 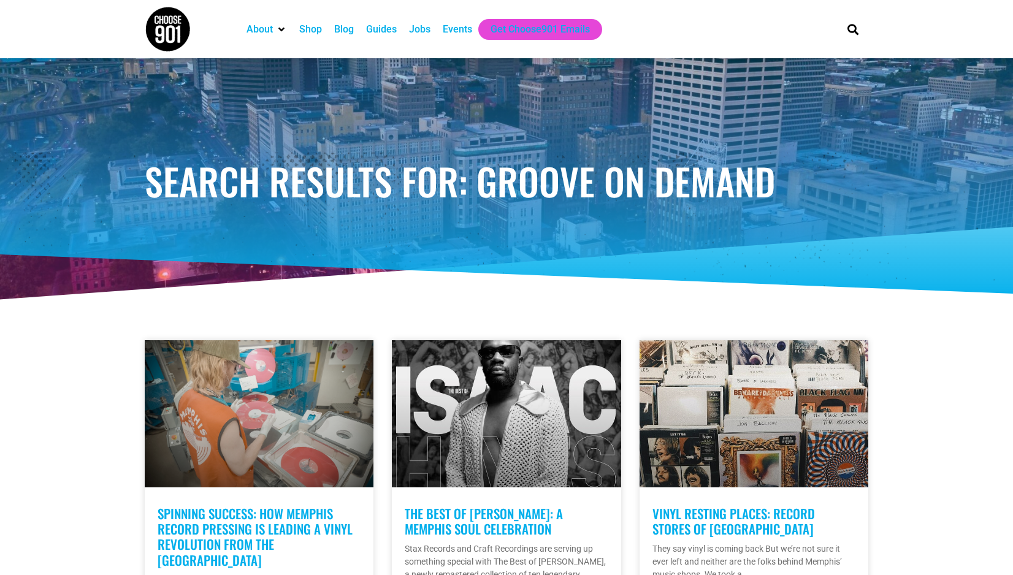 I want to click on div: Blog, so click(x=344, y=29).